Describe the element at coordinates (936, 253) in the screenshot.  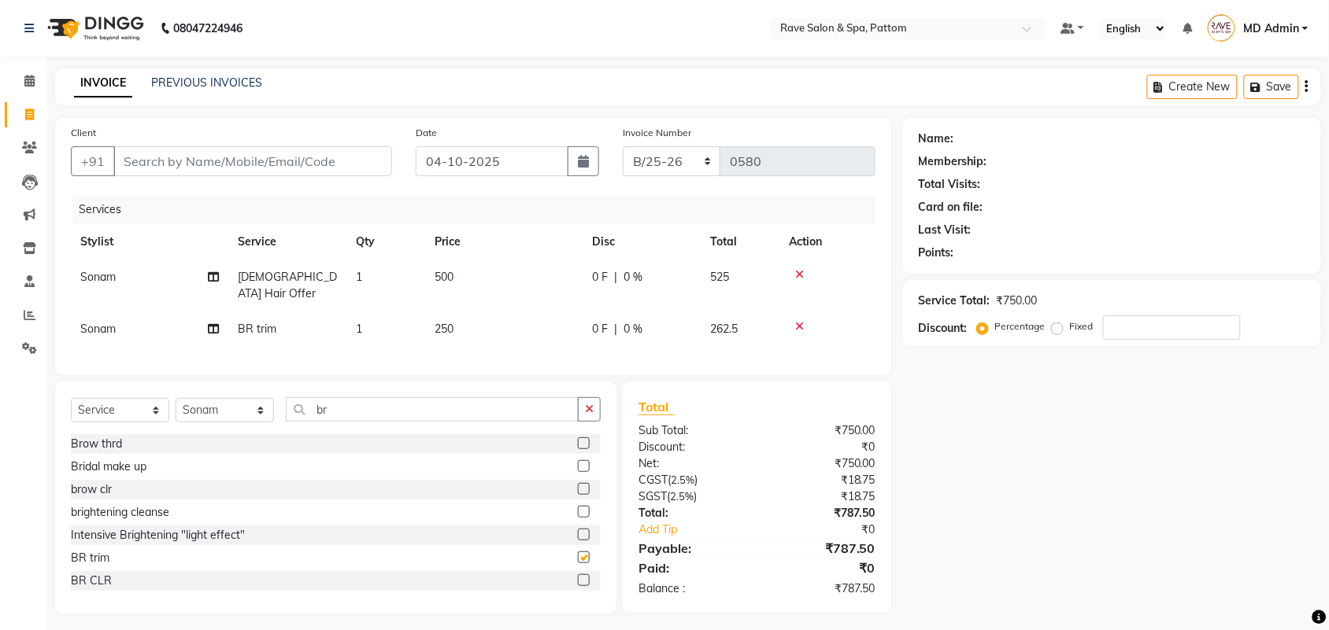
I see `div: Points:` at that location.